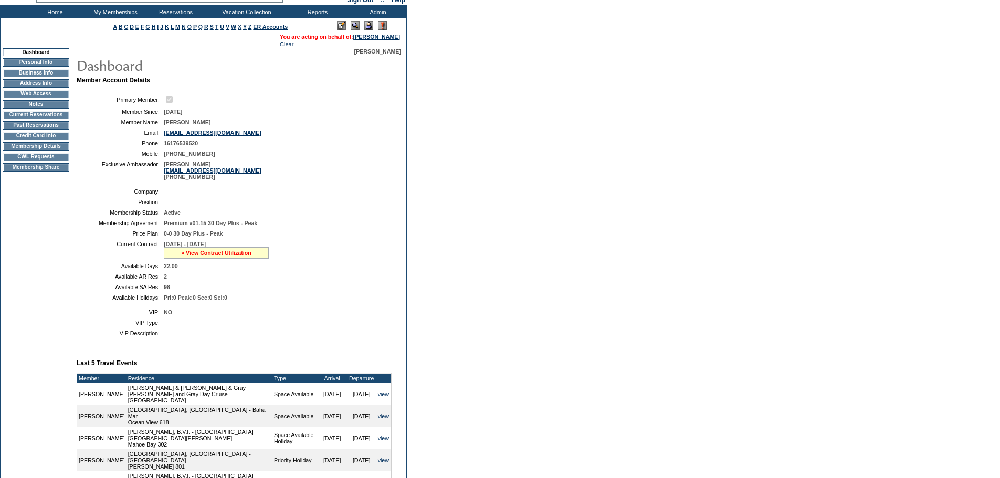  Describe the element at coordinates (193, 234) in the screenshot. I see `span: 0-0 30 Day Plus - Peak` at that location.